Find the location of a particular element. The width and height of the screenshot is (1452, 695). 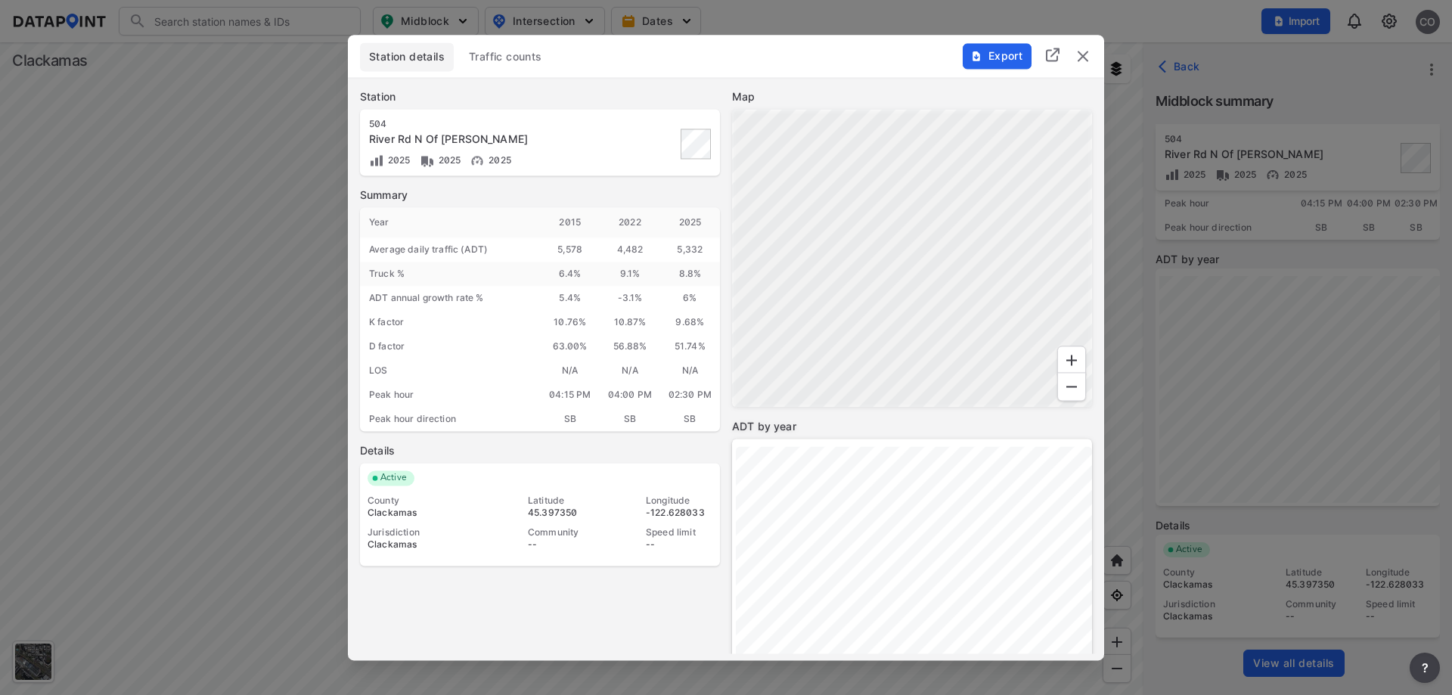

div: 02:30 PM is located at coordinates (690, 395).